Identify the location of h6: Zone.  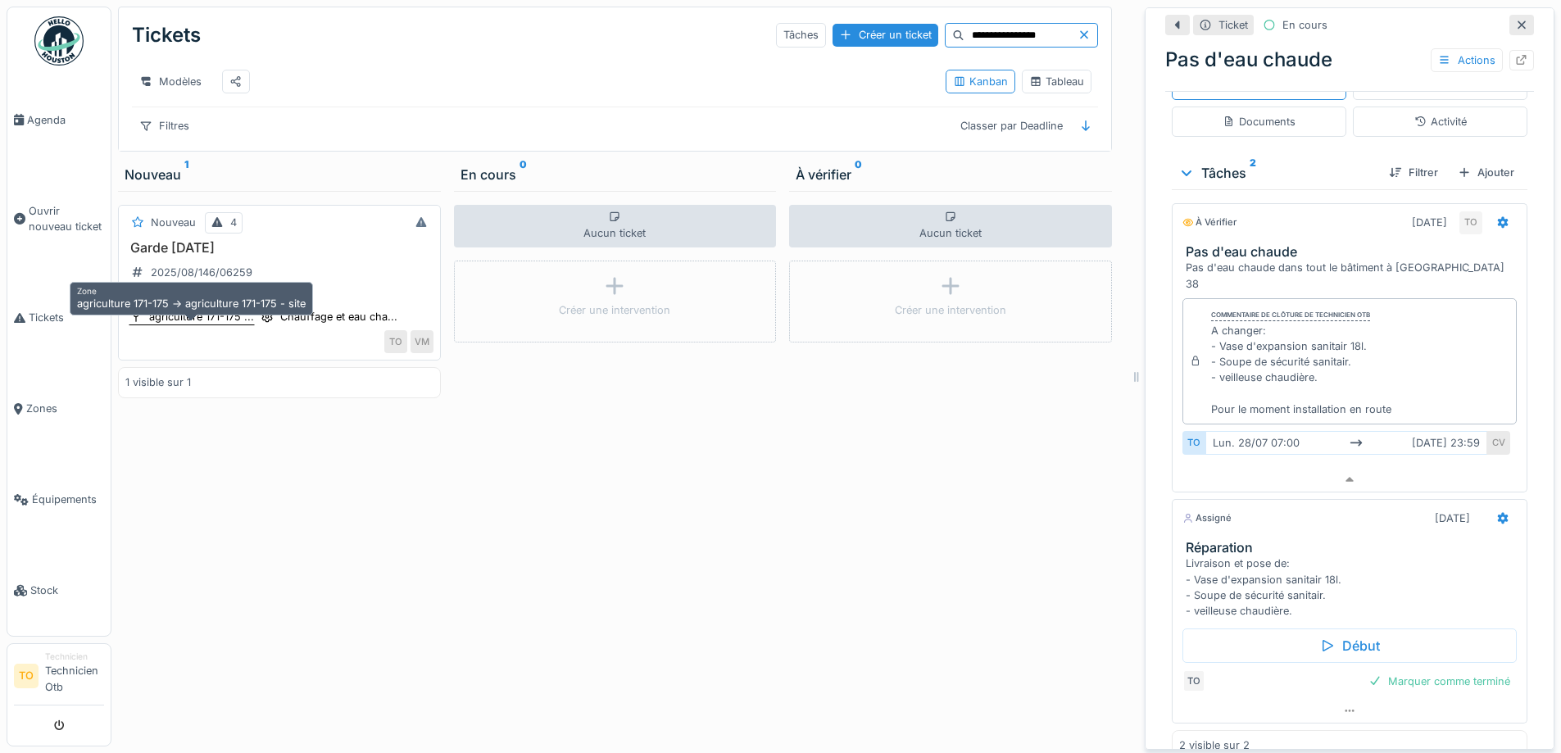
(191, 291).